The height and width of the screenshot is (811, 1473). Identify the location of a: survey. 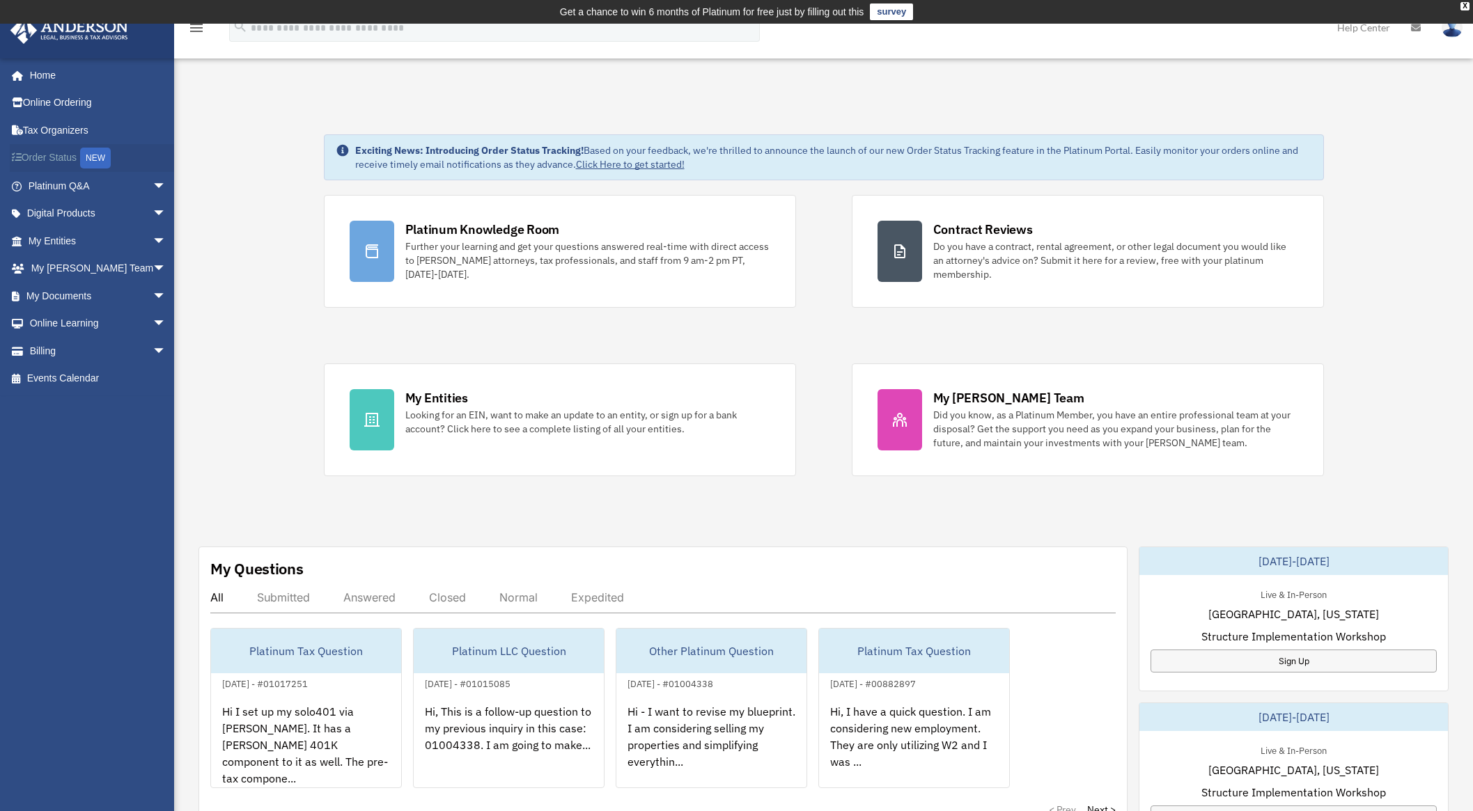
(891, 12).